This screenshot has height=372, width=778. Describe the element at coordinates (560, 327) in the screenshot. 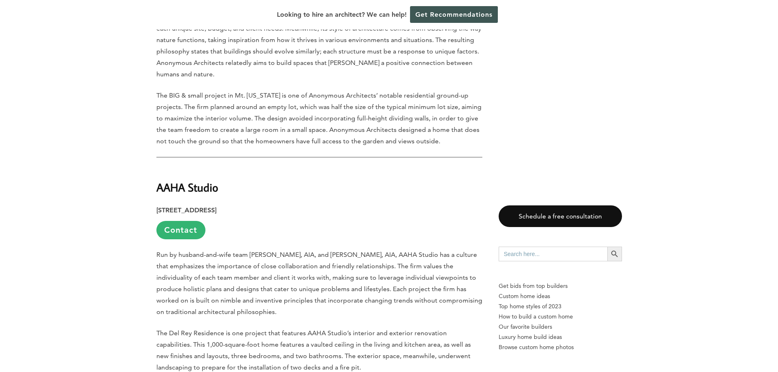

I see `a: Our favorite builders` at that location.